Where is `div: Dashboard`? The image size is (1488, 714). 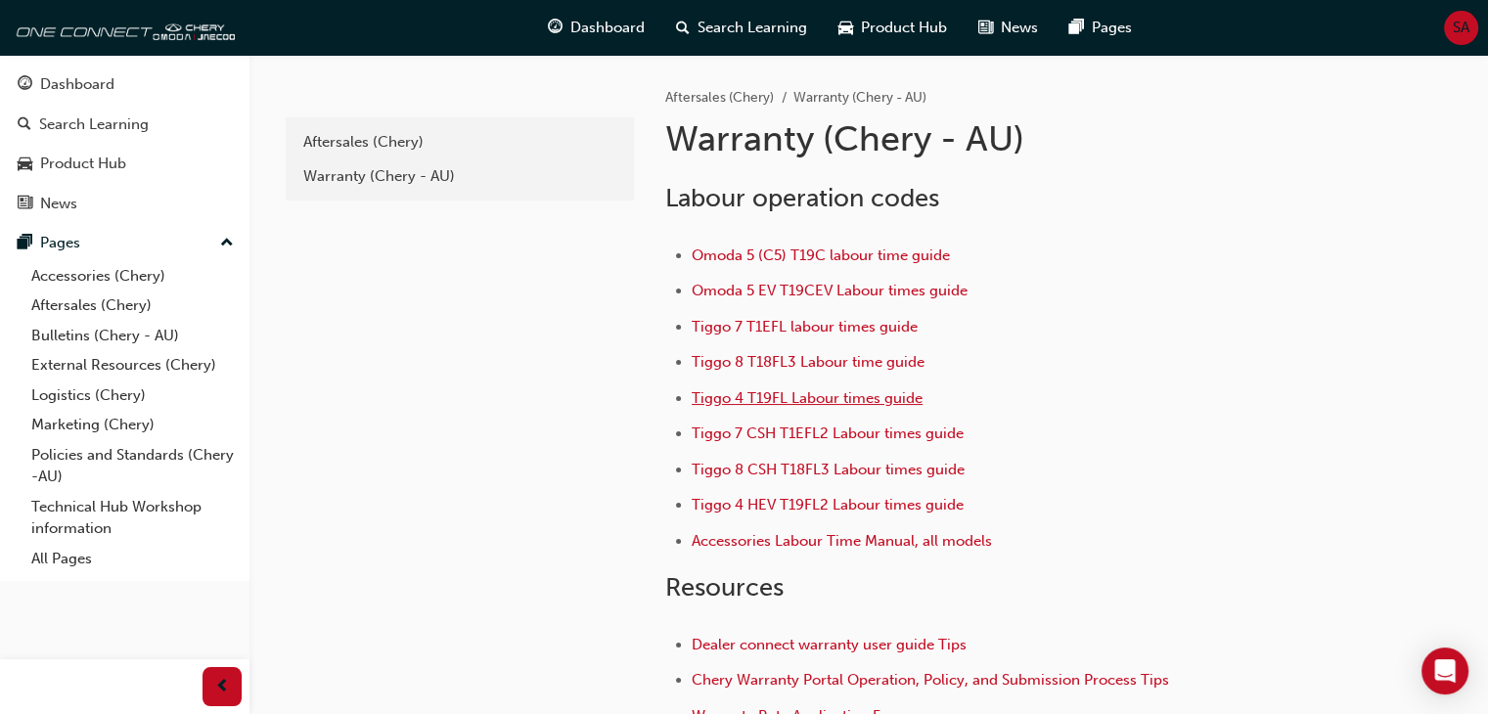
div: Dashboard is located at coordinates (77, 84).